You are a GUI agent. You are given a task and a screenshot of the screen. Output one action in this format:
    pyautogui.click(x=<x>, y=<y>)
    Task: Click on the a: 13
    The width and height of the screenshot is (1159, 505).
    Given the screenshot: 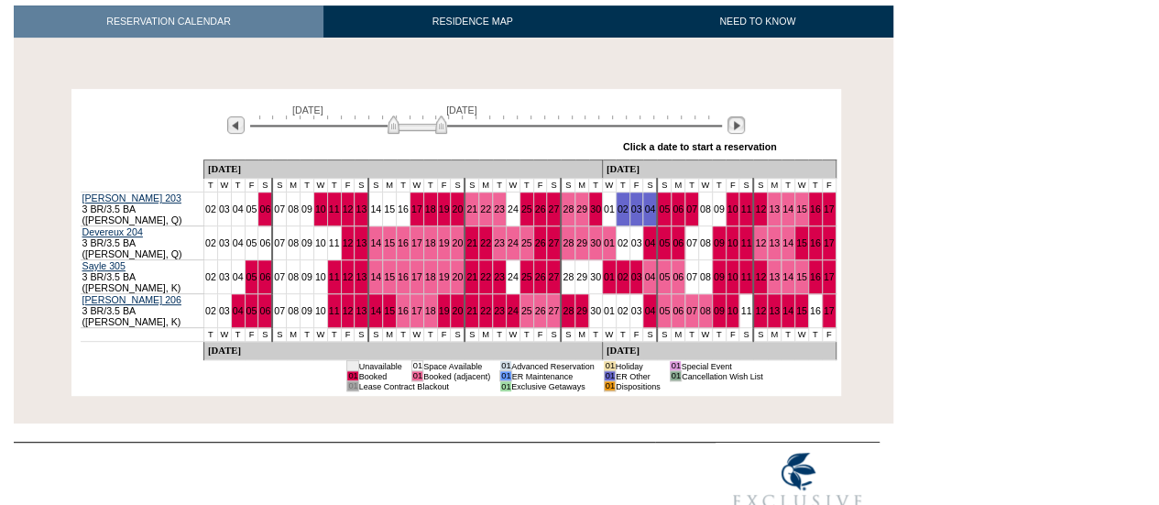 What is the action you would take?
    pyautogui.click(x=774, y=243)
    